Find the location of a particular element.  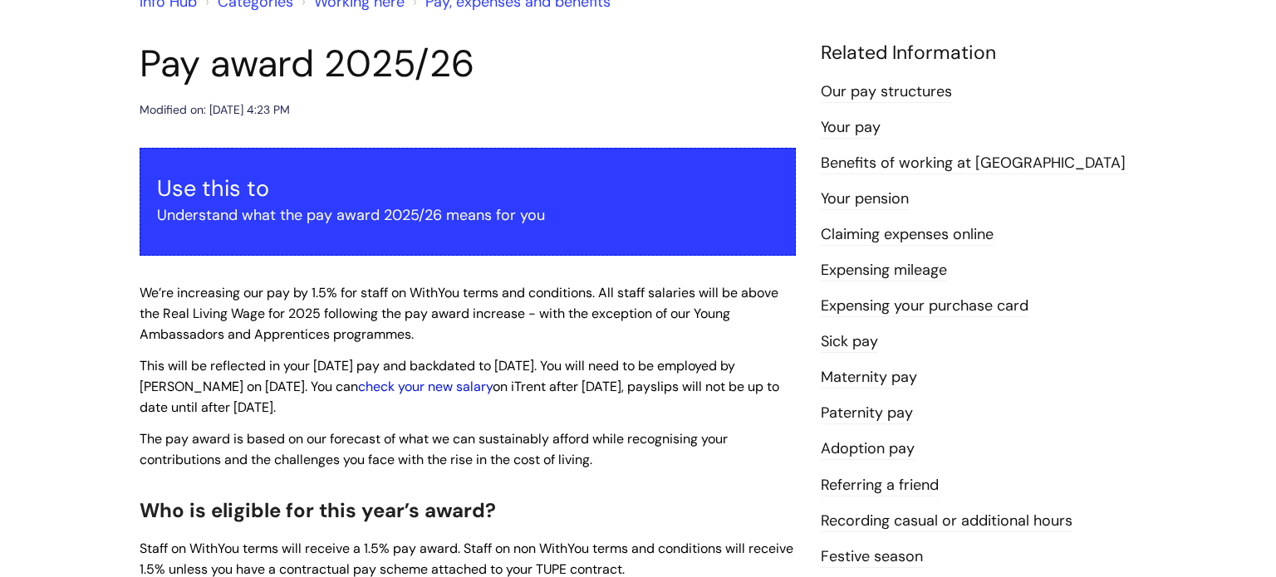

a: Expensing mileage is located at coordinates (884, 271).